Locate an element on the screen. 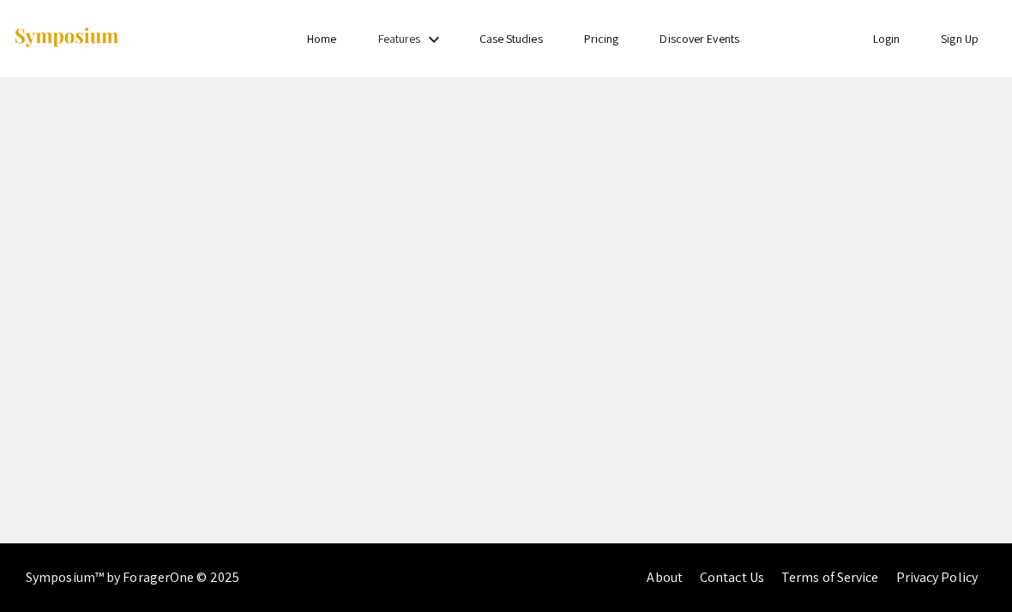 The image size is (1012, 612). img: Symposium by ForagerOne is located at coordinates (66, 38).